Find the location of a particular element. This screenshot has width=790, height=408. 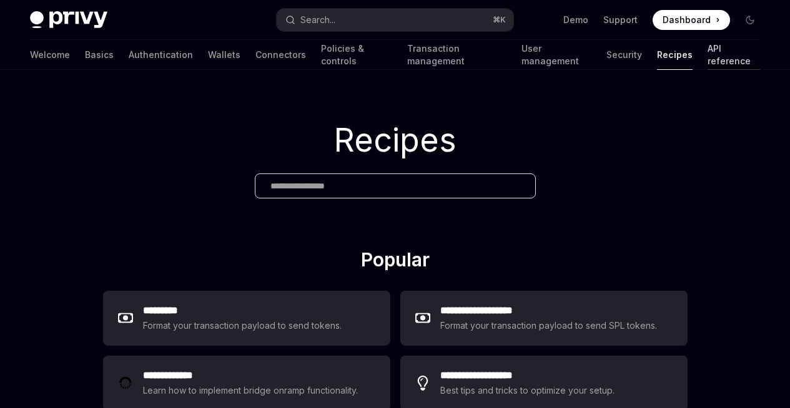

div: Format your transaction payload to send tokens. is located at coordinates (242, 326).